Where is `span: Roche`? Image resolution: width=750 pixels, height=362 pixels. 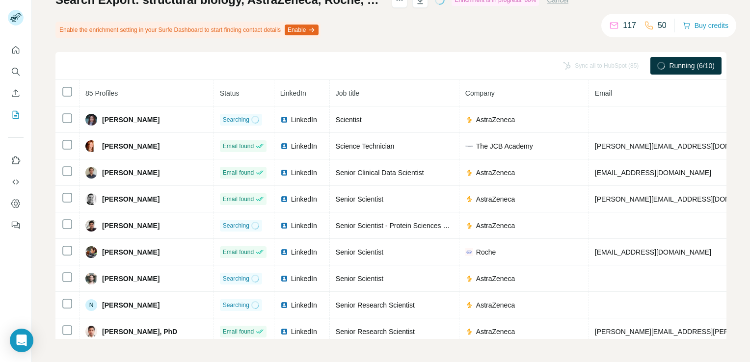
span: Roche is located at coordinates (486, 252).